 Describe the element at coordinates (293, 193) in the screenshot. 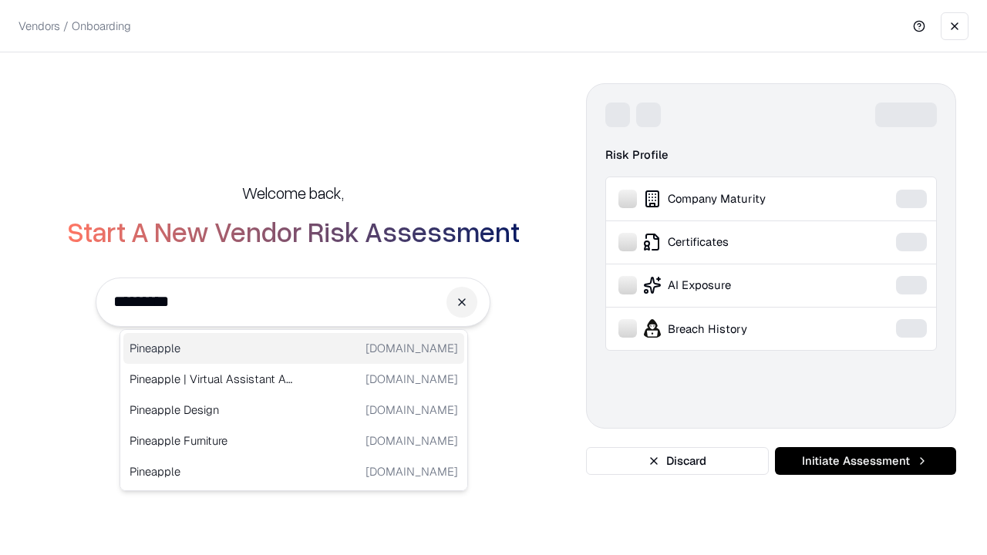

I see `h5: Welcome back,` at that location.